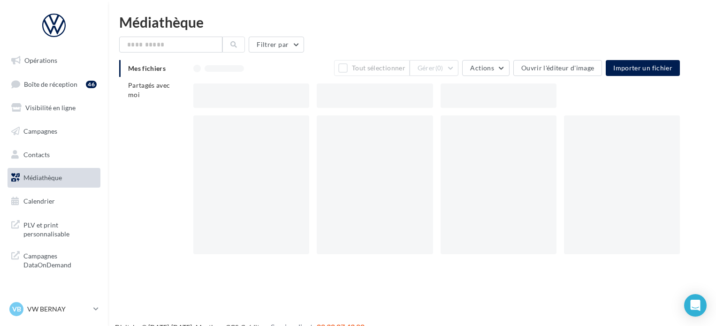  I want to click on a: VB VW BERNAY, so click(54, 309).